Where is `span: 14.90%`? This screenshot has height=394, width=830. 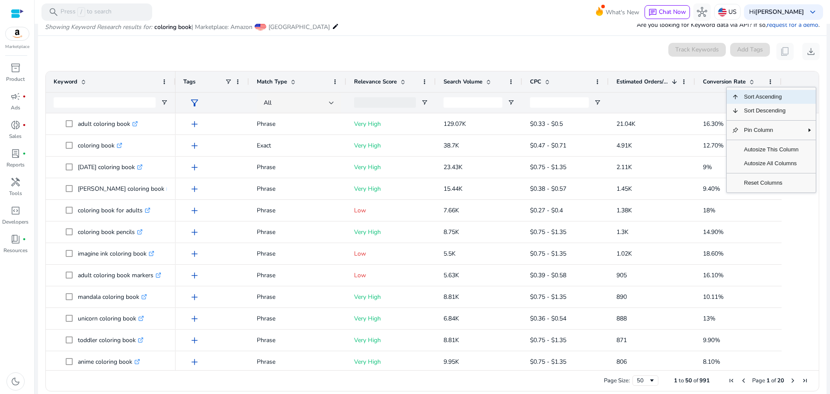 span: 14.90% is located at coordinates (714, 232).